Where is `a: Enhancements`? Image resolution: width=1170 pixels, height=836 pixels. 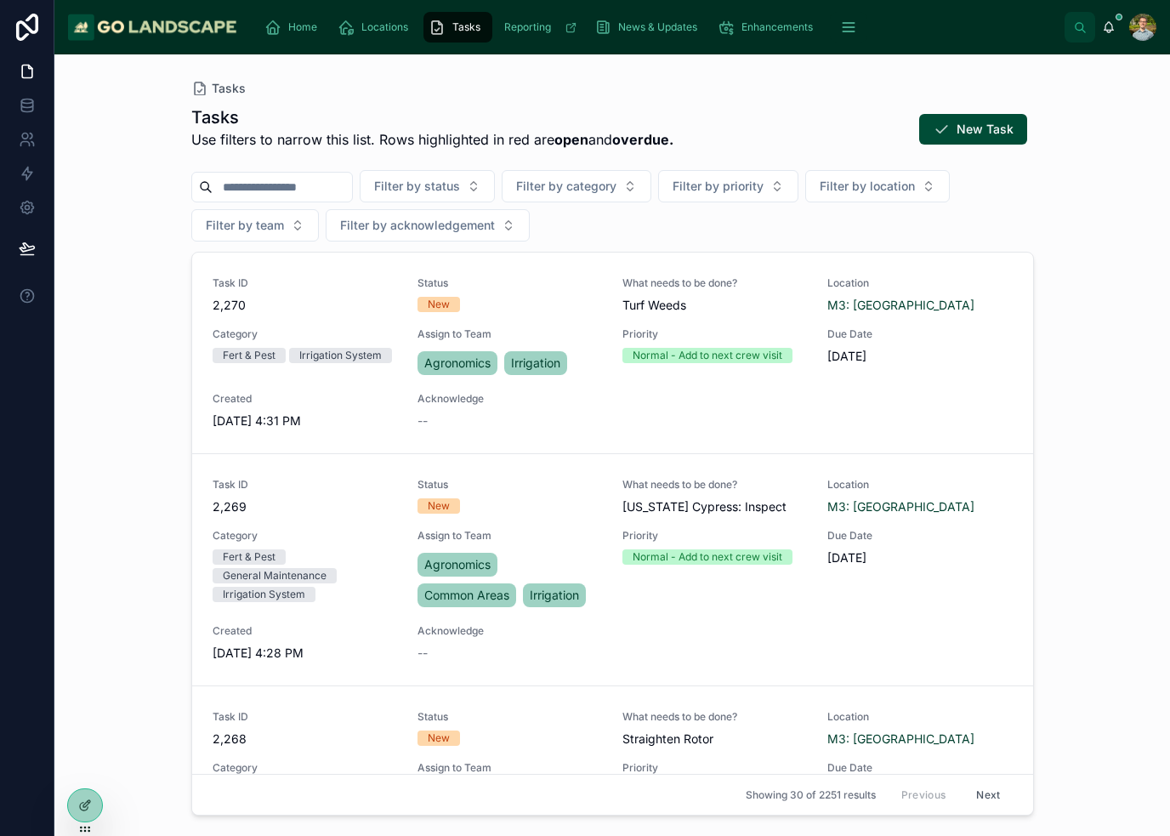
a: Enhancements is located at coordinates (769, 27).